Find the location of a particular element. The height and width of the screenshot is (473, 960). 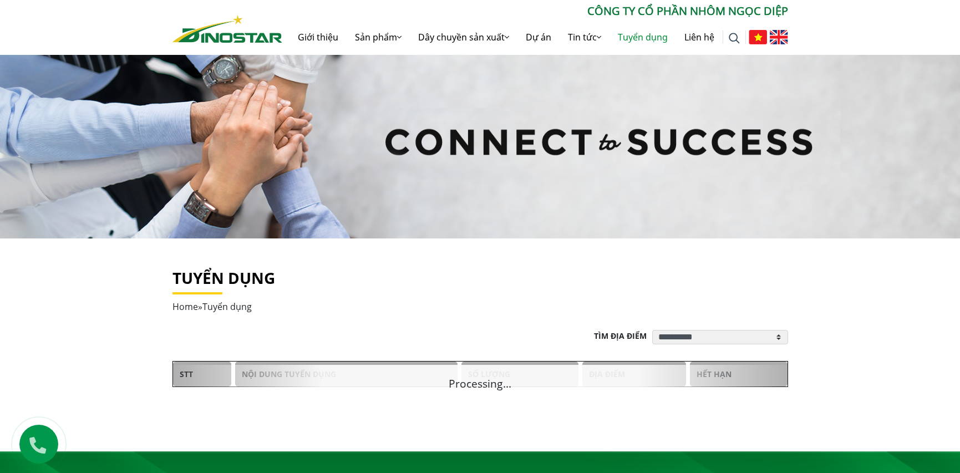

span: Tuyển dụng is located at coordinates (227, 307).